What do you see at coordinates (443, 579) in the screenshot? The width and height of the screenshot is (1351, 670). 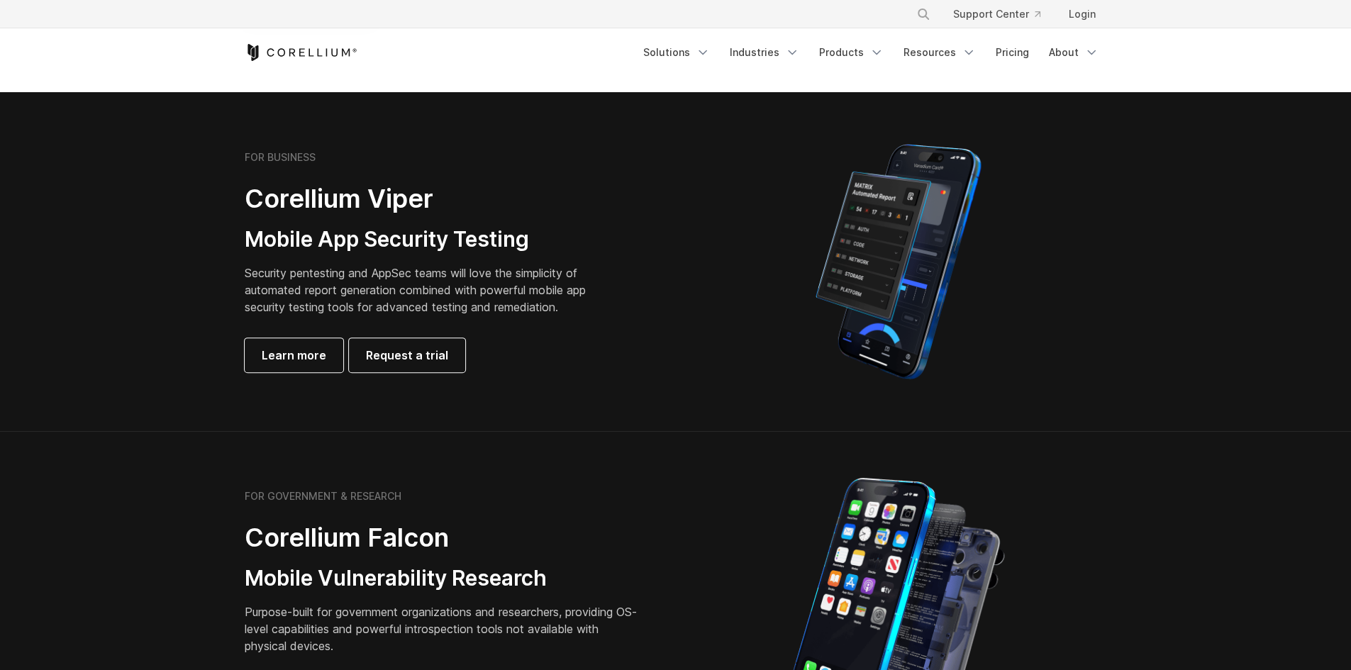 I see `h3: Mobile Vulnerability Research` at bounding box center [443, 579].